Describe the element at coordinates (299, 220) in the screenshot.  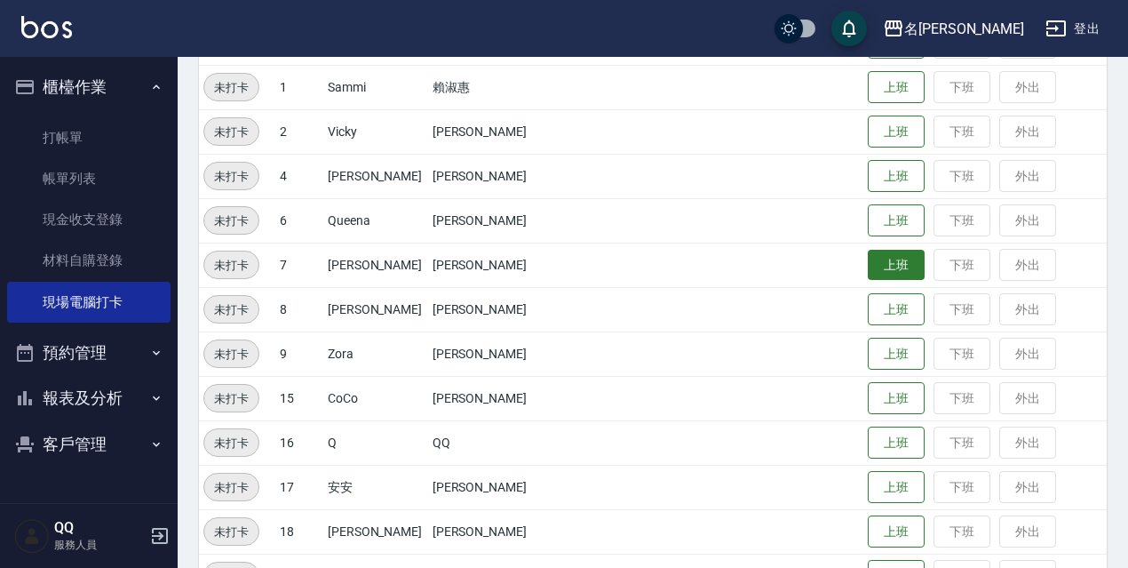
I see `td: 6` at that location.